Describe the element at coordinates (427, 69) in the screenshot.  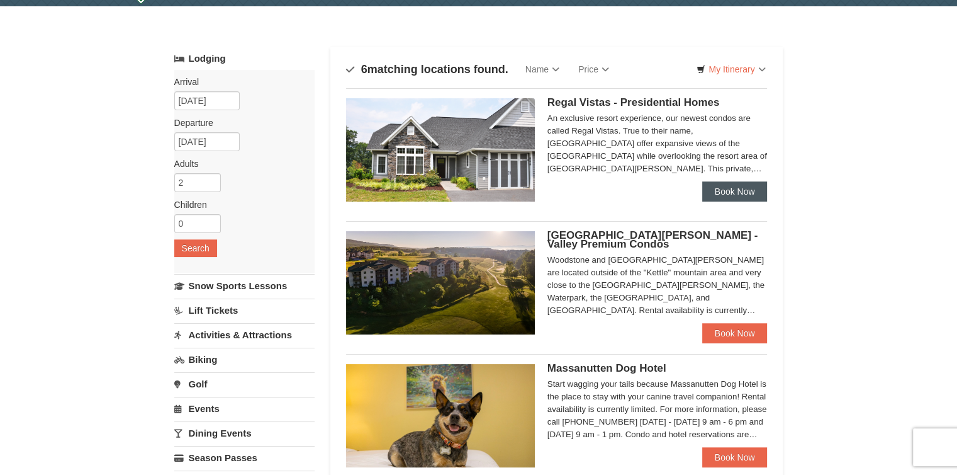
I see `h4: matching locations found.` at that location.